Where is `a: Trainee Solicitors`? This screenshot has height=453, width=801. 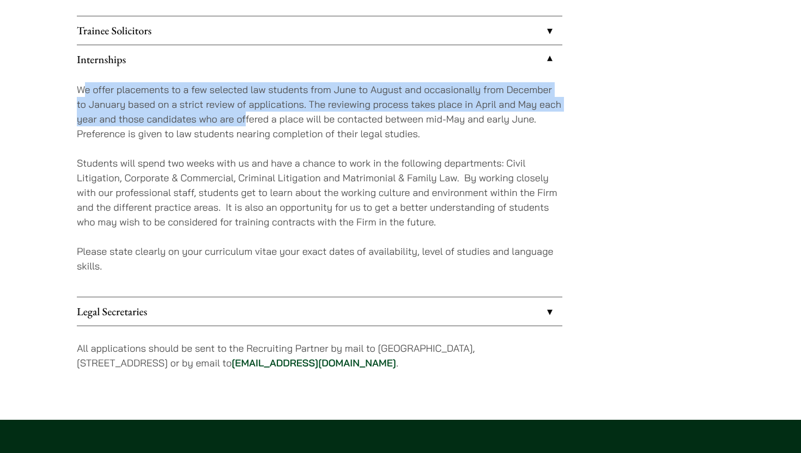
a: Trainee Solicitors is located at coordinates (319, 31).